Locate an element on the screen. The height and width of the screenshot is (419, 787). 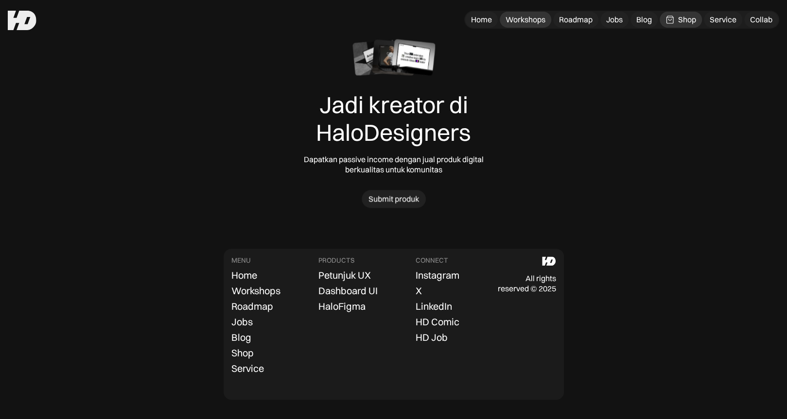
div: HD Comic is located at coordinates (437, 322).